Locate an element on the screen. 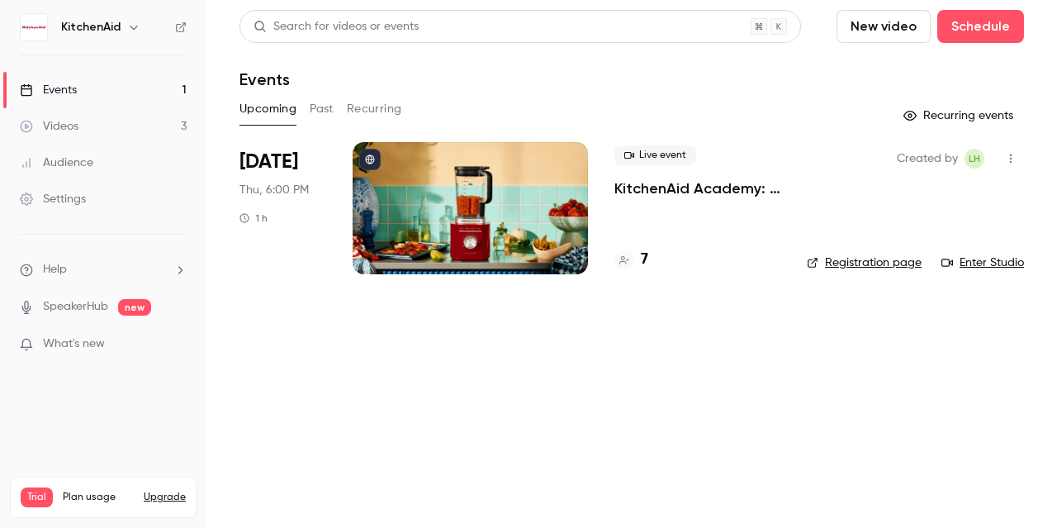  span: LH is located at coordinates (975, 159).